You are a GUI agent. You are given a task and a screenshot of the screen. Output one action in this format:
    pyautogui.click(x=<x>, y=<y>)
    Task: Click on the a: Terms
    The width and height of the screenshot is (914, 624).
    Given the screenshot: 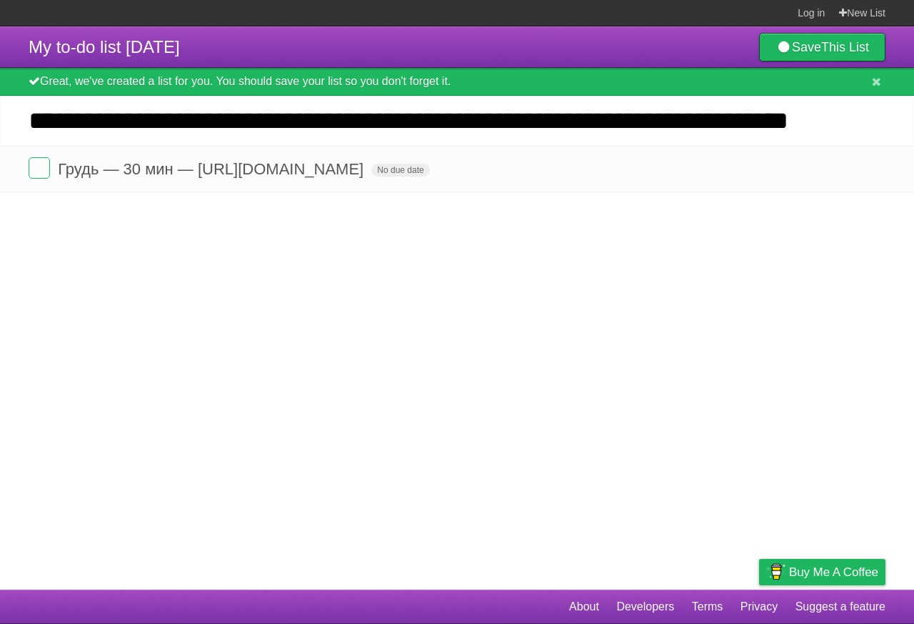 What is the action you would take?
    pyautogui.click(x=708, y=606)
    